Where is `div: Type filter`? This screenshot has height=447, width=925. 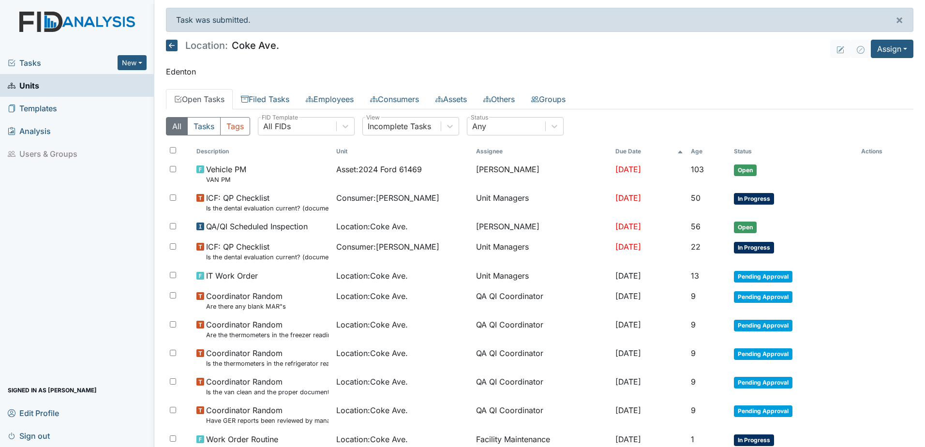
div: Type filter is located at coordinates (208, 126).